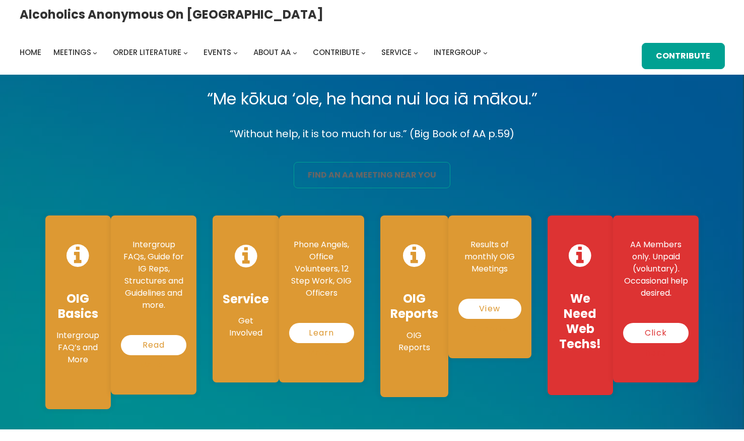 The height and width of the screenshot is (441, 744). What do you see at coordinates (272, 52) in the screenshot?
I see `a: About AA` at bounding box center [272, 52].